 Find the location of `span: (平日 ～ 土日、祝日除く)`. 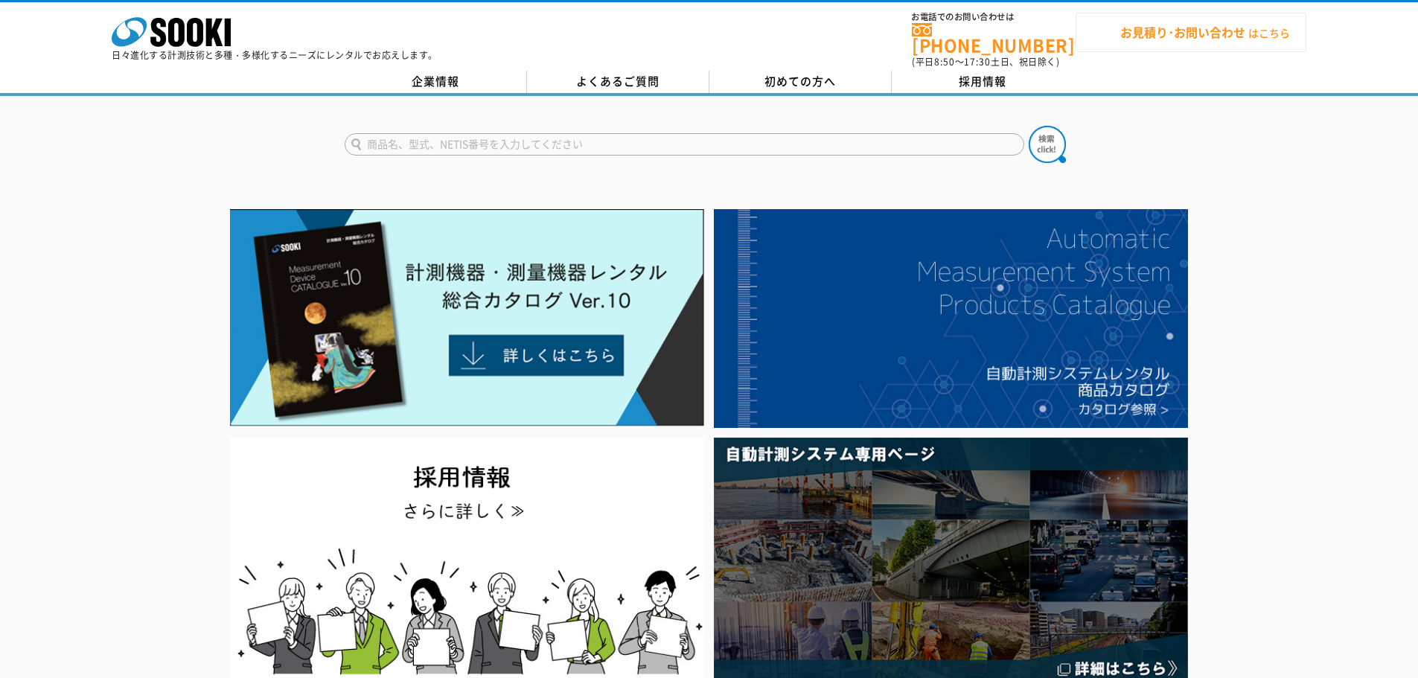

span: (平日 ～ 土日、祝日除く) is located at coordinates (985, 62).